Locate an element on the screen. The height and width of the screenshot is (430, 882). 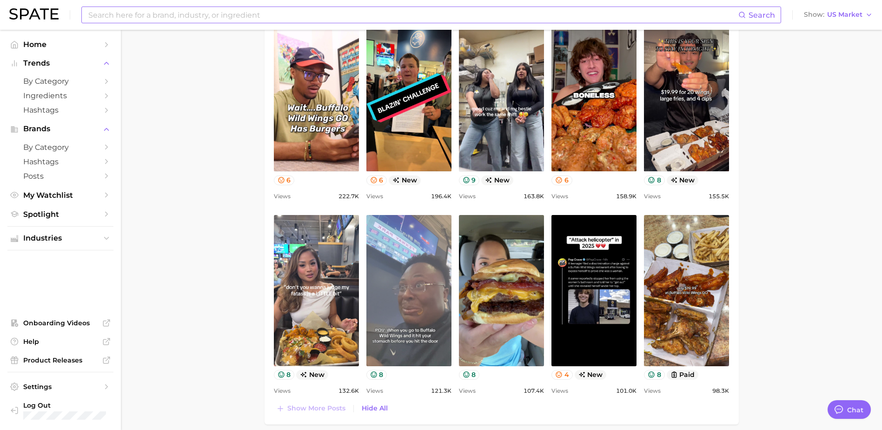
span: Brands is located at coordinates (60, 129).